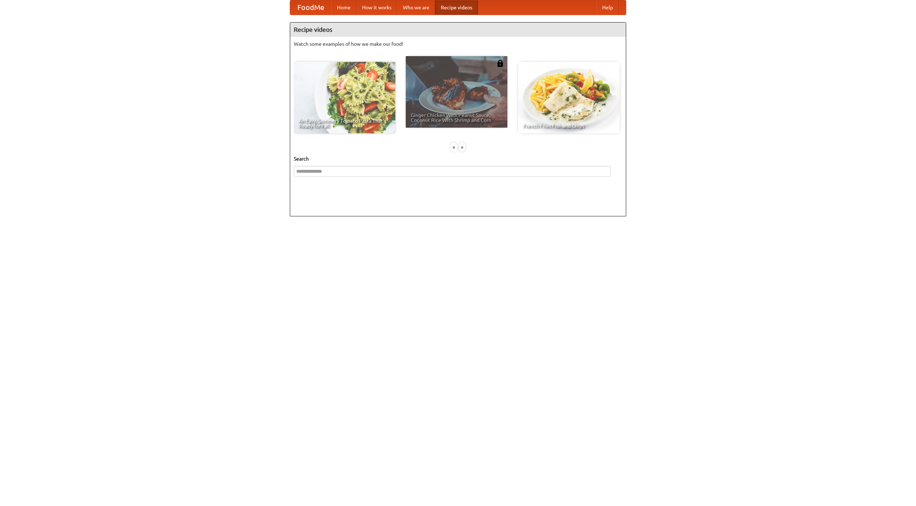 The height and width of the screenshot is (506, 916). I want to click on h4: Recipe videos, so click(458, 30).